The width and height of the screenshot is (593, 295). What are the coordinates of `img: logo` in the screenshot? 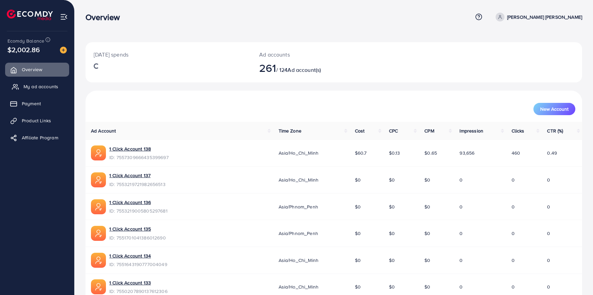 It's located at (30, 15).